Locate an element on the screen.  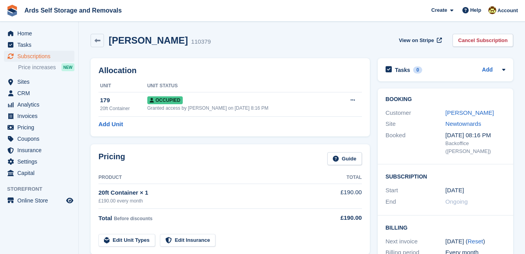
a: Cancel Subscription is located at coordinates (483, 40).